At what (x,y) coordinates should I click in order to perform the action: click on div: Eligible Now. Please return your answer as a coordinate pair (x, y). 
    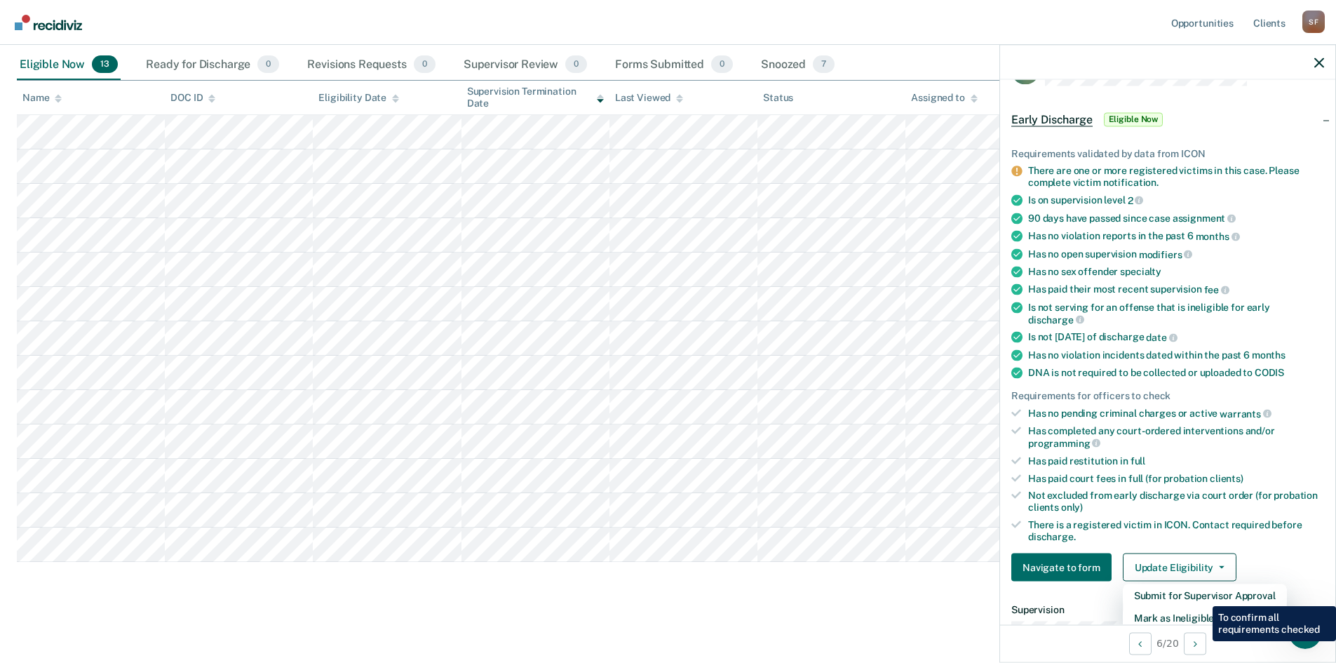
    Looking at the image, I should click on (69, 65).